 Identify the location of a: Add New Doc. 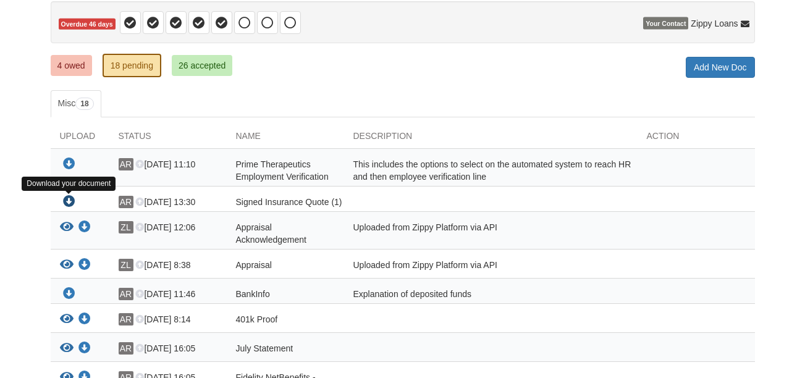
(720, 67).